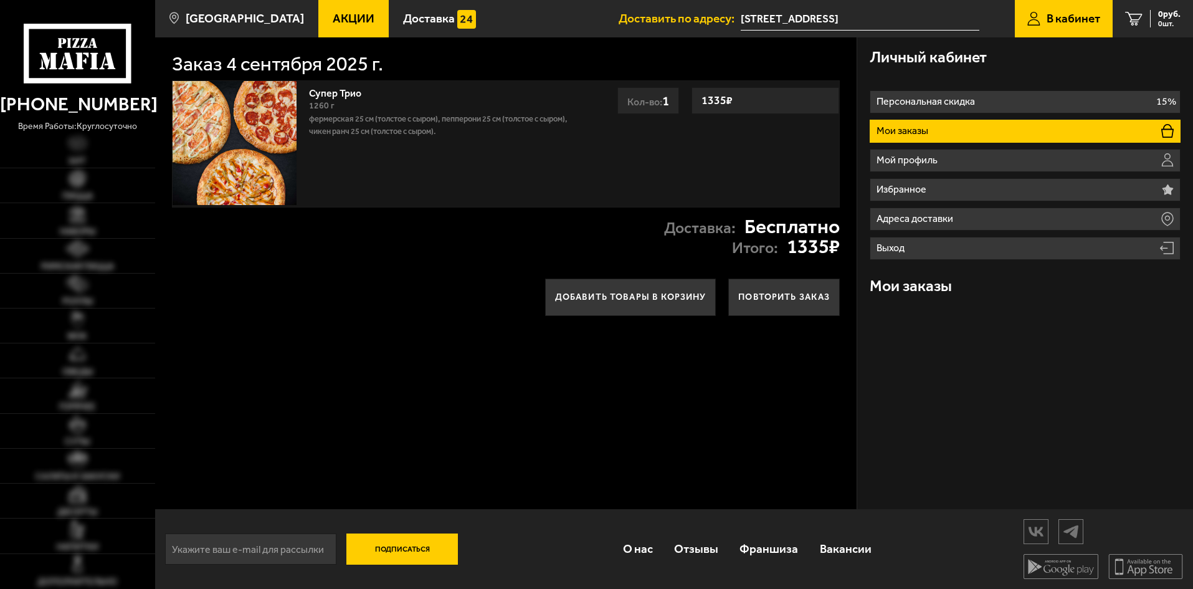 This screenshot has width=1193, height=589. Describe the element at coordinates (860, 19) in the screenshot. I see `span: Шпалерная улица, 54` at that location.